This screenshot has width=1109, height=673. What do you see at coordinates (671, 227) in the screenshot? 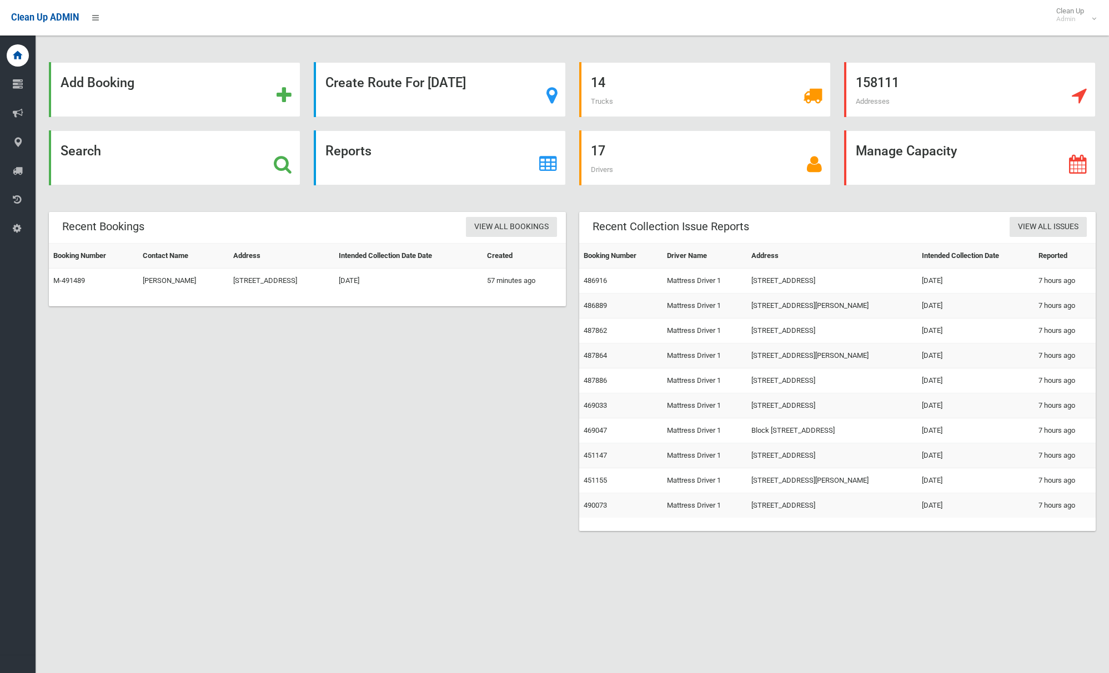
I see `header: Recent Collection Issue Reports` at bounding box center [671, 227].